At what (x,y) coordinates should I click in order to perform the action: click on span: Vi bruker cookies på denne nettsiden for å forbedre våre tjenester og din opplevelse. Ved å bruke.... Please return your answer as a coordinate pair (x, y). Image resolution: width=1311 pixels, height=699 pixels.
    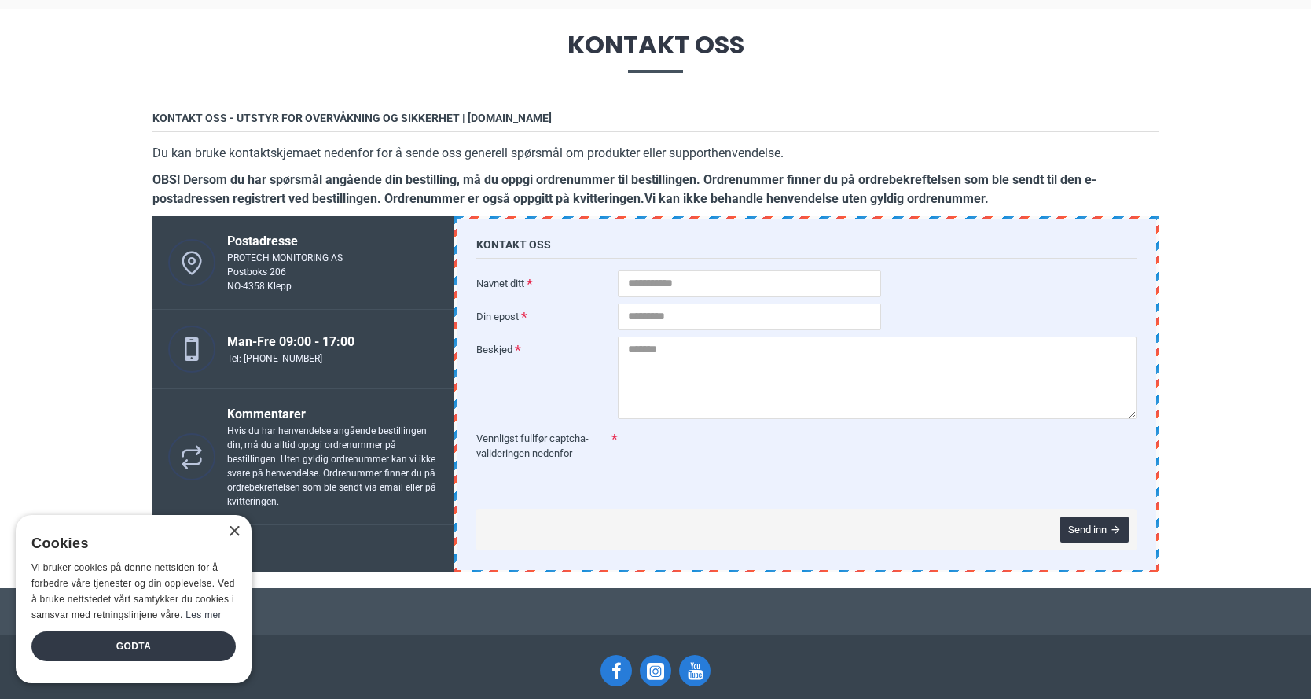
    Looking at the image, I should click on (133, 590).